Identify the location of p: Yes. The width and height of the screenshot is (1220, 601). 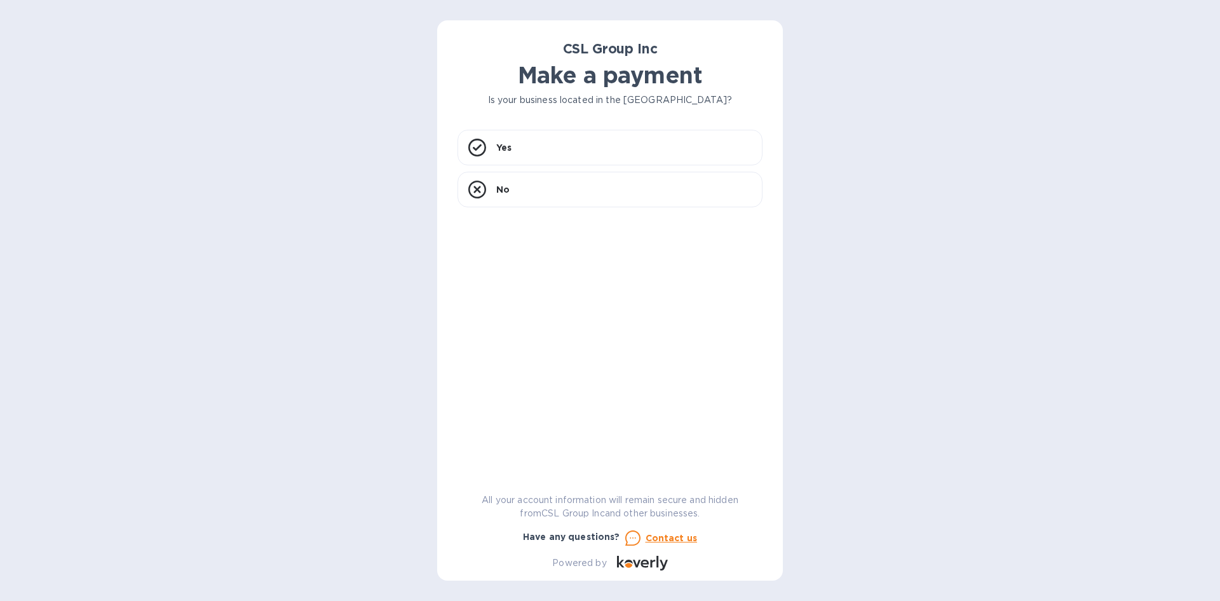
(504, 147).